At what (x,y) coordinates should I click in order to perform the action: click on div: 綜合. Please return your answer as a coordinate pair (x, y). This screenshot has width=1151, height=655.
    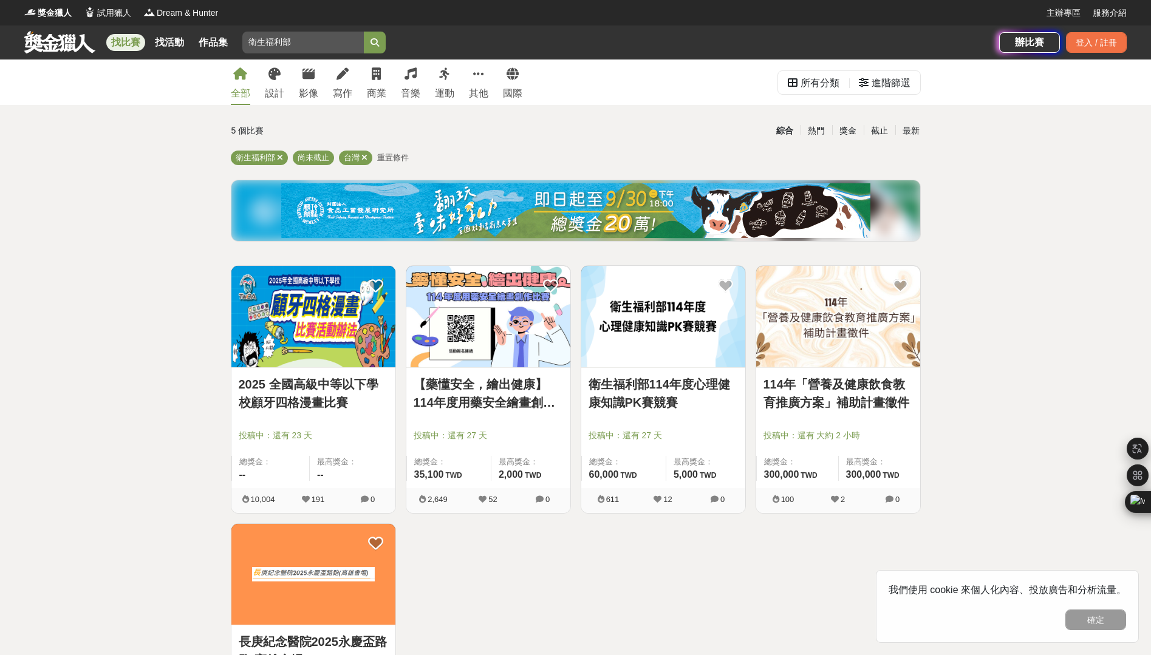
    Looking at the image, I should click on (784, 131).